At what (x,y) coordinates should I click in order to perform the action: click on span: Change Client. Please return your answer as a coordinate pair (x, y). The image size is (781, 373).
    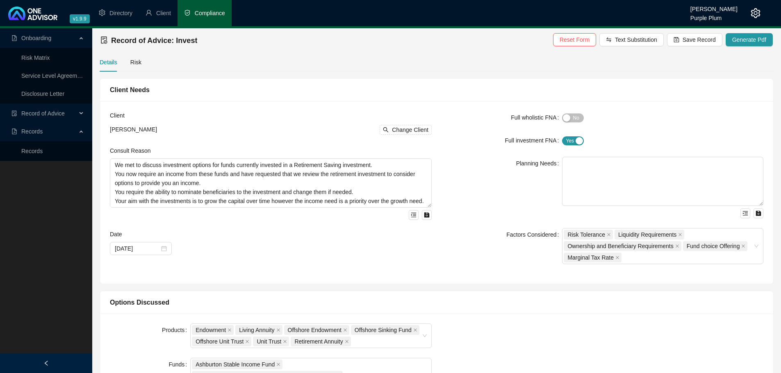
    Looking at the image, I should click on (410, 130).